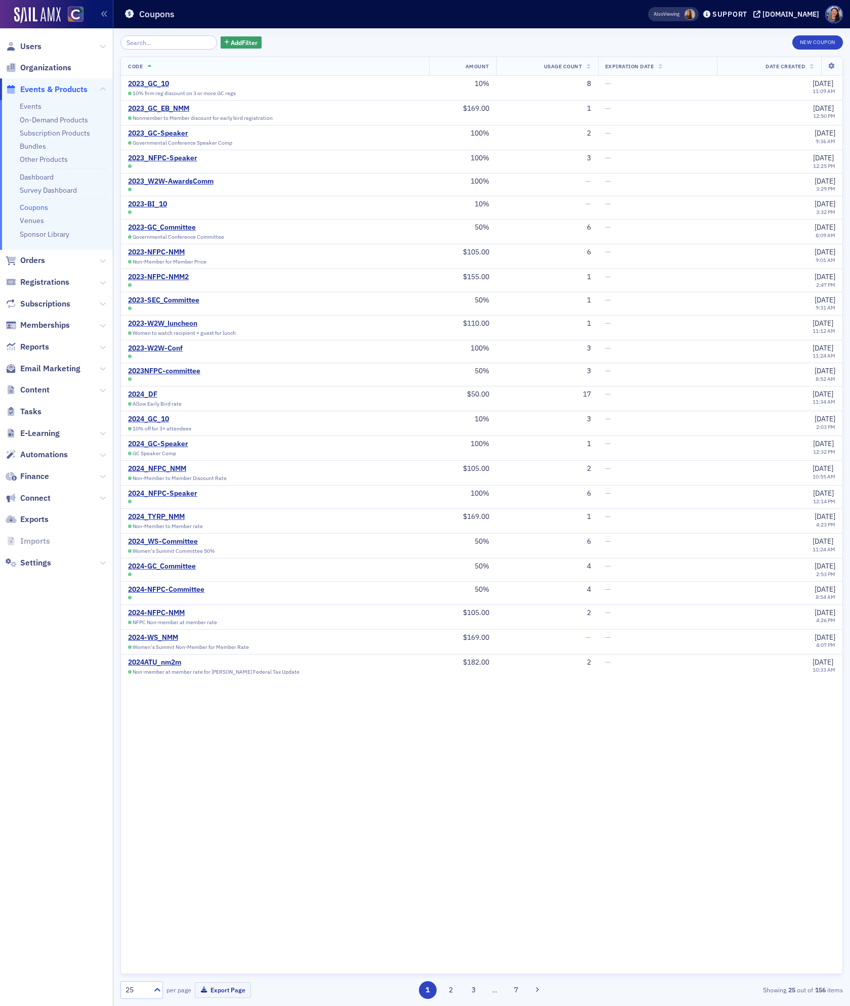  I want to click on a: Events & Products, so click(47, 90).